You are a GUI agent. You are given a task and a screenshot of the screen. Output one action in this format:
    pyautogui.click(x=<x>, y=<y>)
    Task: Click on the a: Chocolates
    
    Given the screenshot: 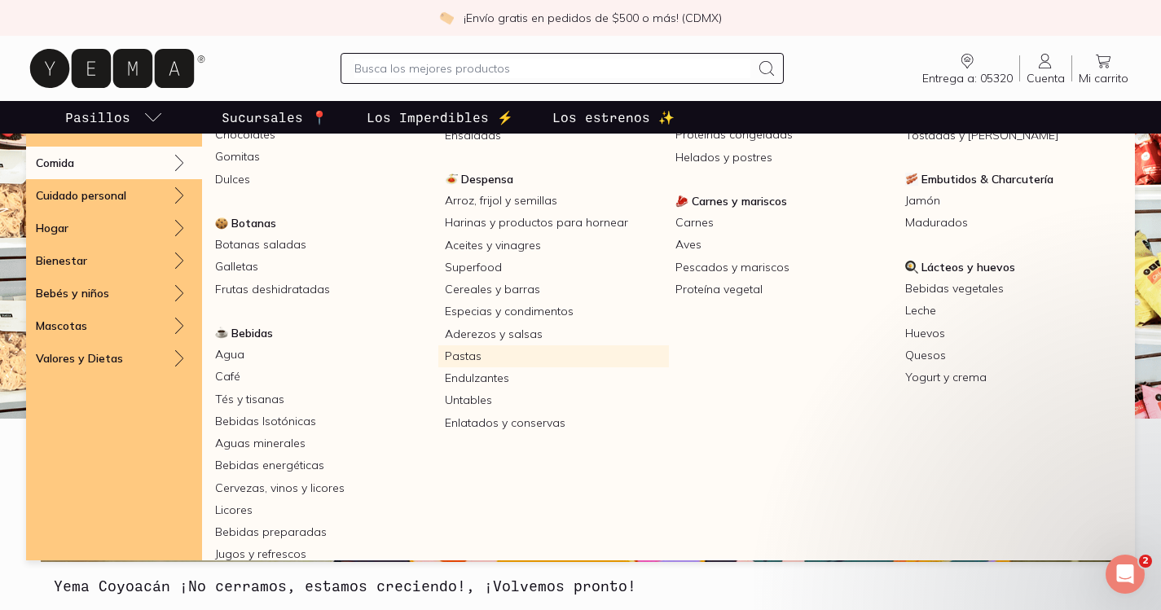 What is the action you would take?
    pyautogui.click(x=324, y=134)
    